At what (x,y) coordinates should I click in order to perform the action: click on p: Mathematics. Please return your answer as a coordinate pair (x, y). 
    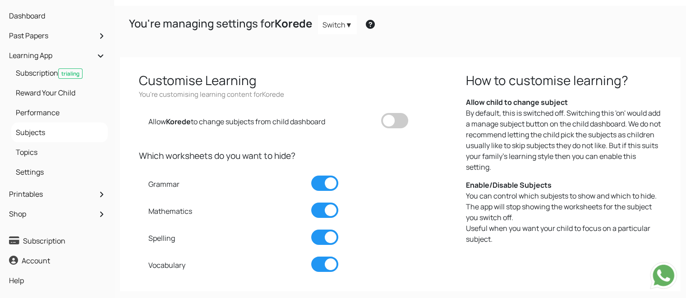
    Looking at the image, I should click on (225, 207).